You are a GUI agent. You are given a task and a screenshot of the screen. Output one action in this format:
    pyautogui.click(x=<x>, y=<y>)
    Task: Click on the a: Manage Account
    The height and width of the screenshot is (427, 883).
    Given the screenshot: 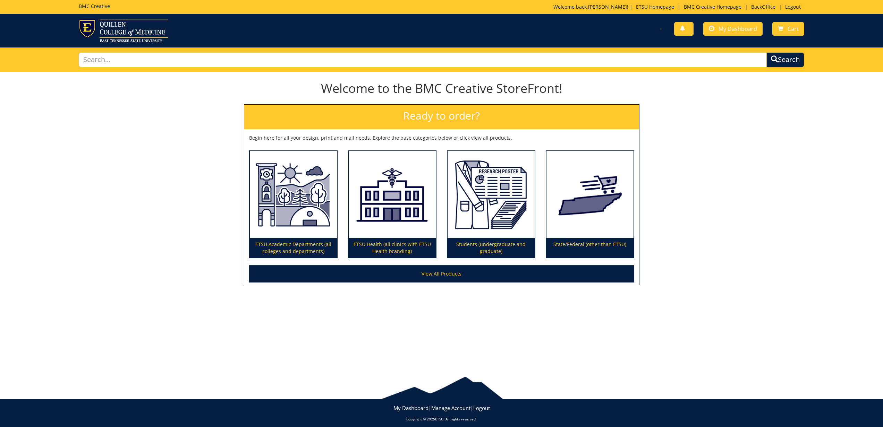 What is the action you would take?
    pyautogui.click(x=451, y=408)
    